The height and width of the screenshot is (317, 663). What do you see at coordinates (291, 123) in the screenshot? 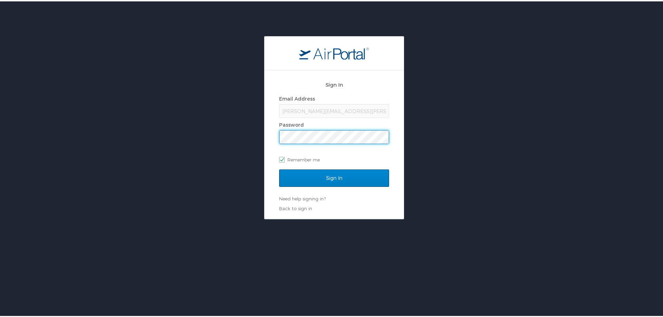
I see `label: Password` at bounding box center [291, 123].